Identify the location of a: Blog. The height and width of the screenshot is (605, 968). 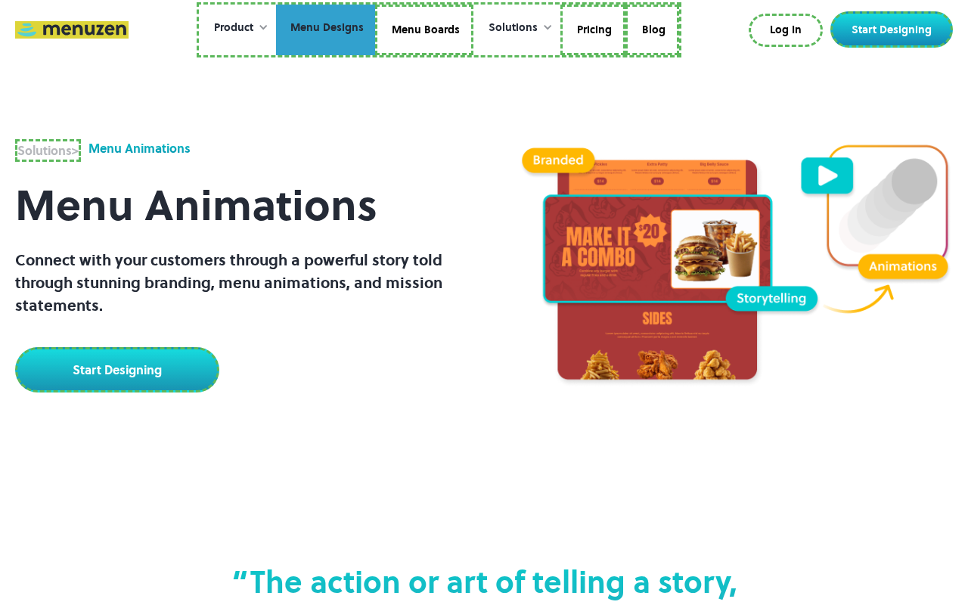
(652, 30).